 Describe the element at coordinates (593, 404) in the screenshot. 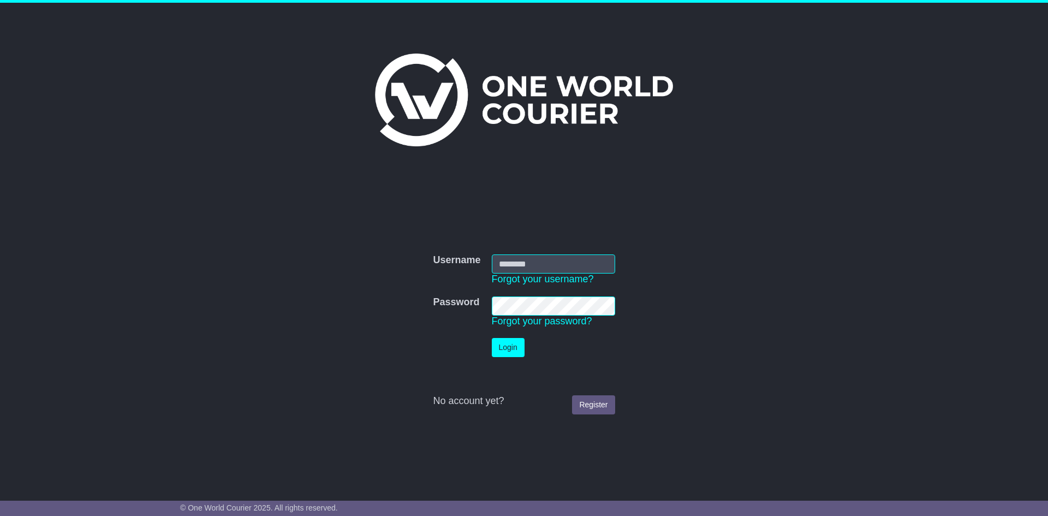

I see `a: Register` at that location.